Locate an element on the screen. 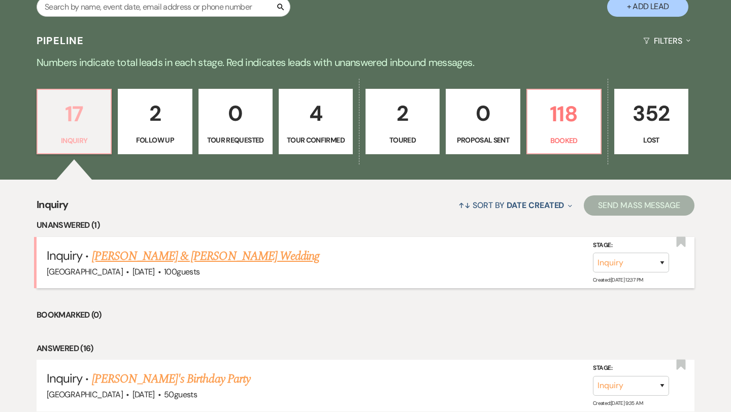 This screenshot has height=412, width=731. span: 50 guests is located at coordinates (180, 394).